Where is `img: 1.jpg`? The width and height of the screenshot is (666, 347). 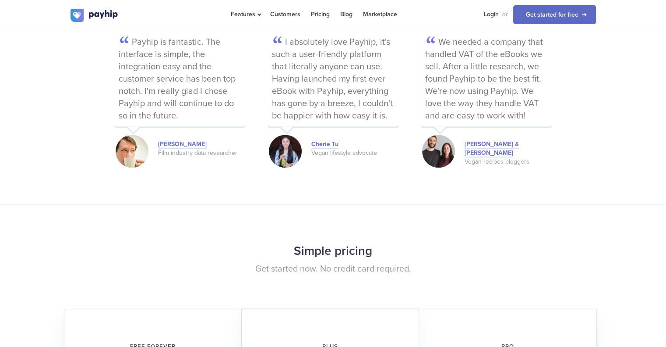 img: 1.jpg is located at coordinates (285, 151).